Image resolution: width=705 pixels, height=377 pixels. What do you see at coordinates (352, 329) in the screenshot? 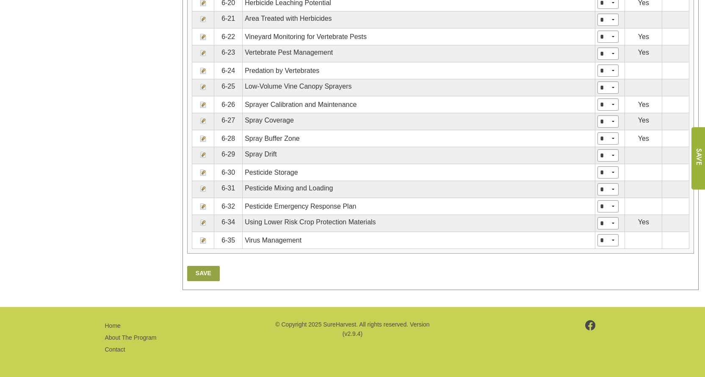
I see `p: © Copyright 2025 SureHarvest. All rights reserved. Version (v2.9.4)` at bounding box center [352, 329].